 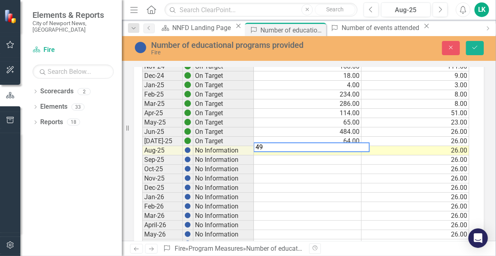 I want to click on td: Oct-25, so click(x=162, y=169).